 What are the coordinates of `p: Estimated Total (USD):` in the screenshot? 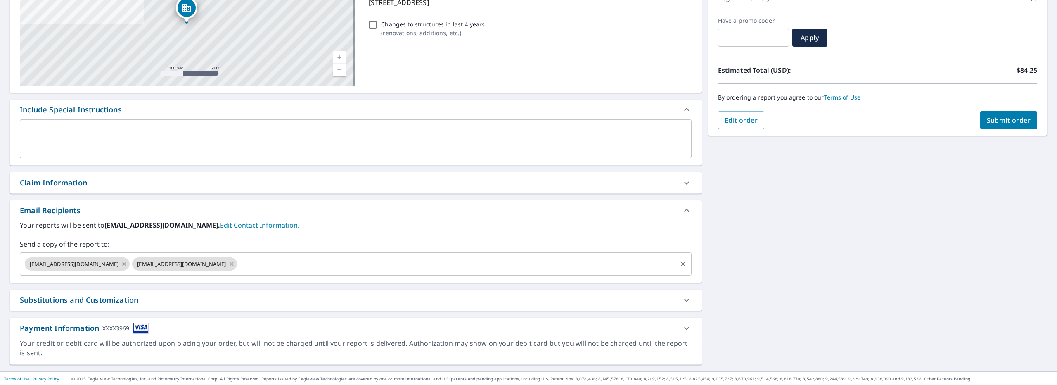 It's located at (798, 70).